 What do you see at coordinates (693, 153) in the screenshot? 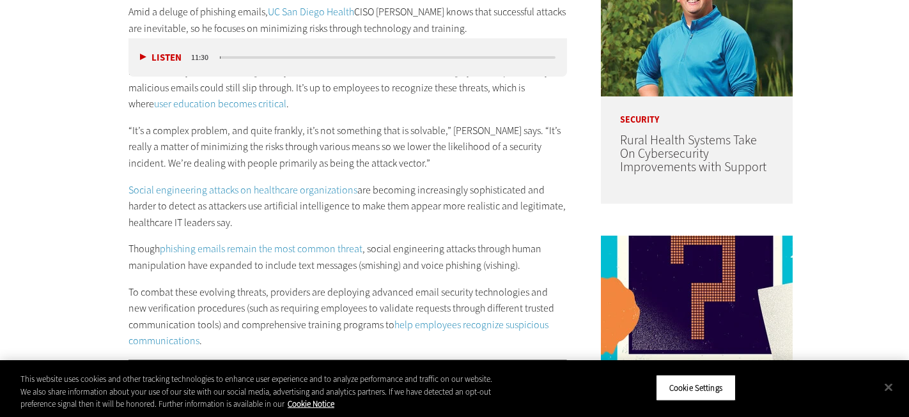
I see `span: Rural Health Systems Take On Cybersecurity Improvements with Support` at bounding box center [693, 153].